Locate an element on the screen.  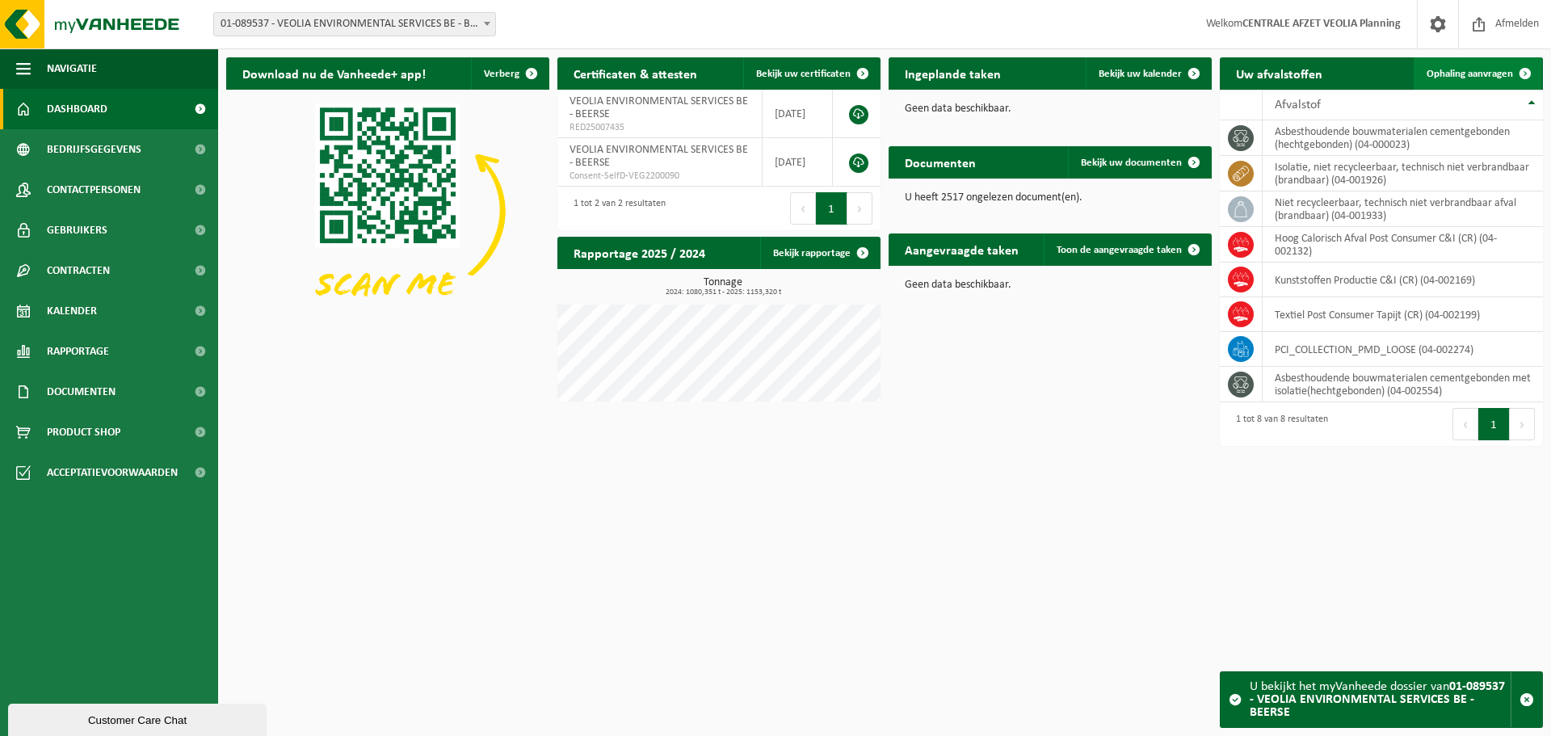
div: Customer Care Chat is located at coordinates (129, 19).